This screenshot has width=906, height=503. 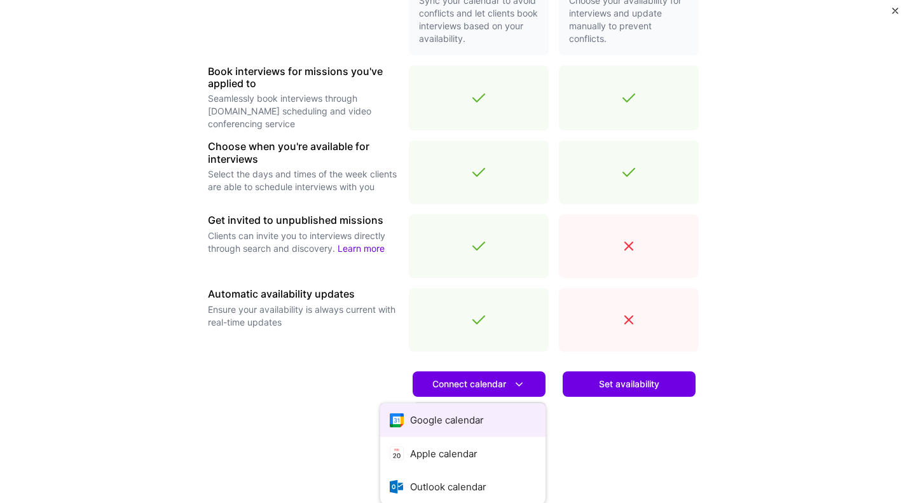 I want to click on i: icon AppleCalendar, so click(x=397, y=453).